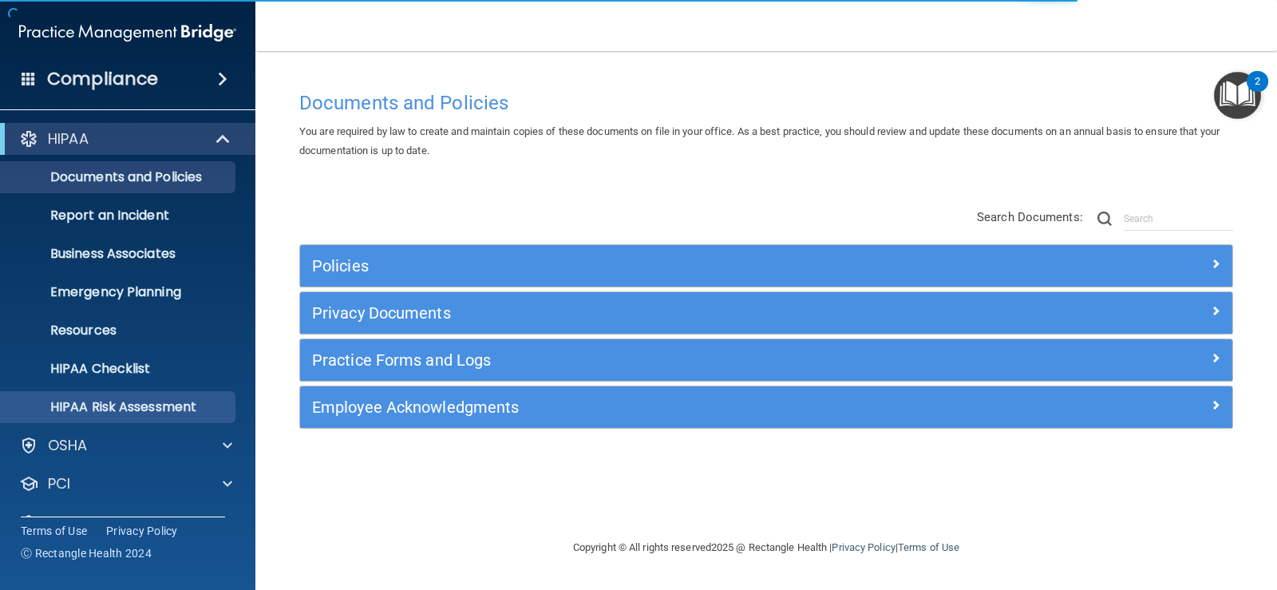 Image resolution: width=1277 pixels, height=590 pixels. What do you see at coordinates (650, 266) in the screenshot?
I see `h5: Policies` at bounding box center [650, 266].